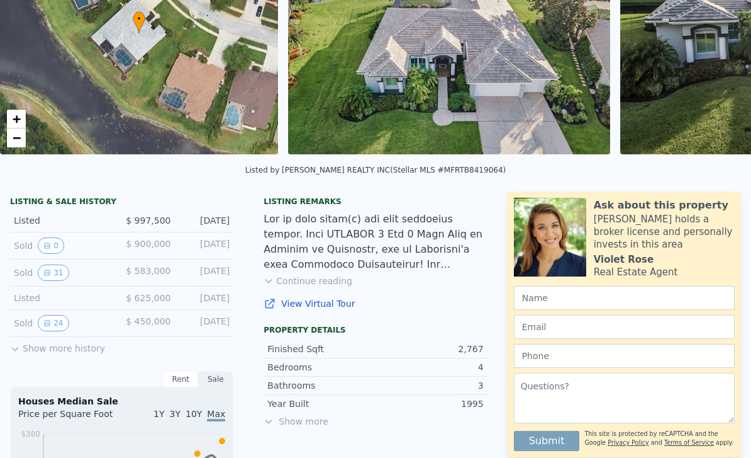 This screenshot has width=751, height=458. I want to click on div: Finished Sqft, so click(322, 349).